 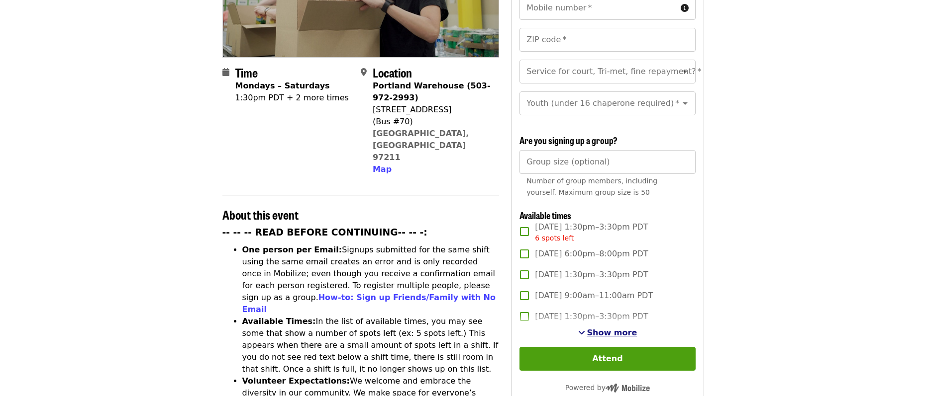 What do you see at coordinates (226, 72) in the screenshot?
I see `i: calendar icon` at bounding box center [226, 72].